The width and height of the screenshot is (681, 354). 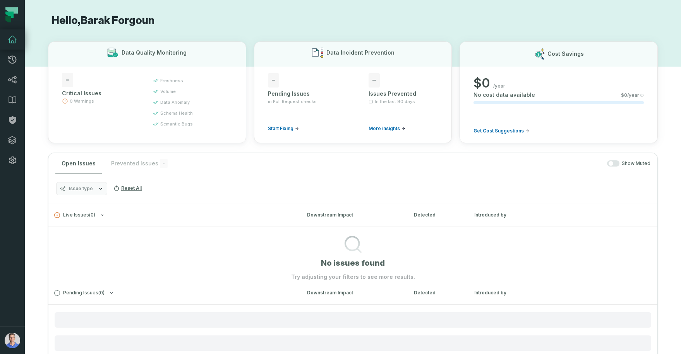 I want to click on span: More insights, so click(x=384, y=129).